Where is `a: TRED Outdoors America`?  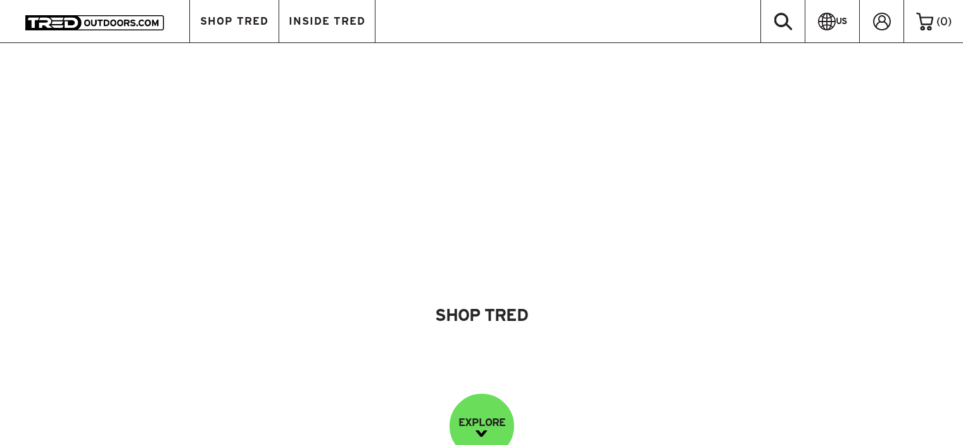 a: TRED Outdoors America is located at coordinates (94, 23).